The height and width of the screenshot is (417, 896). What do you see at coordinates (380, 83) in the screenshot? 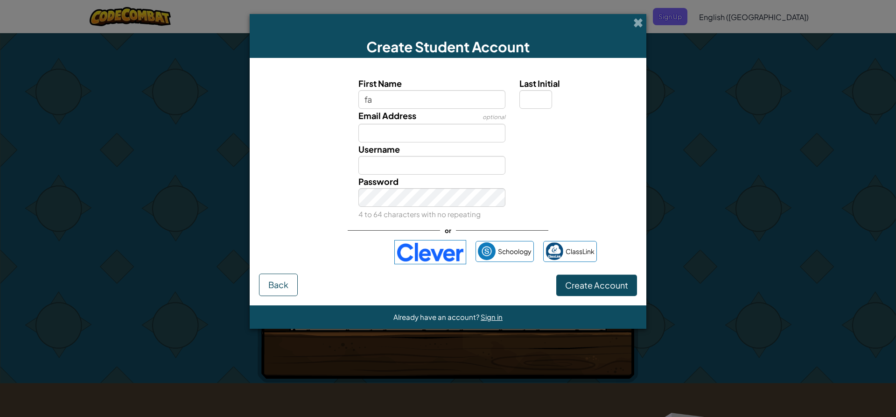
I see `span: First Name` at bounding box center [380, 83].